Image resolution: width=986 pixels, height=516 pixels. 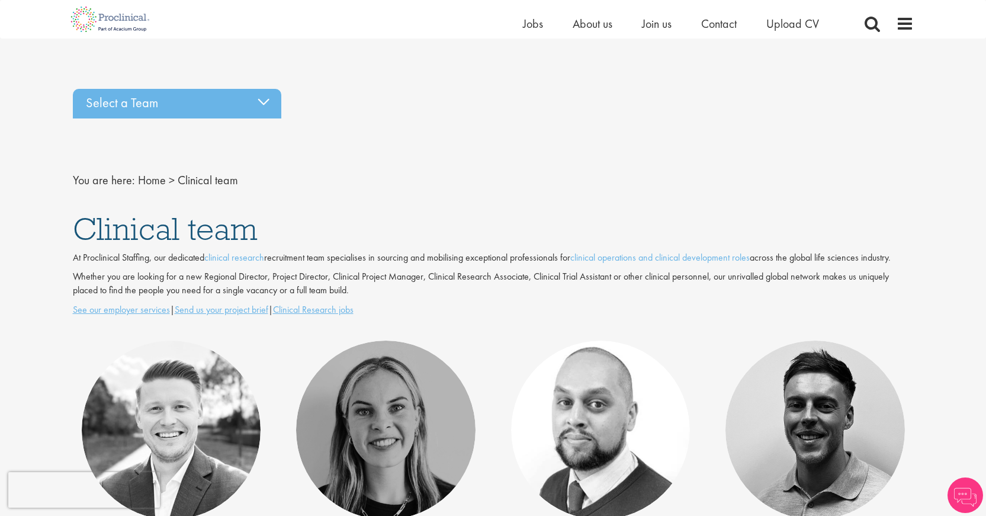 What do you see at coordinates (493, 284) in the screenshot?
I see `p: Whether you are looking for a new Regional Director, Project Director, Clinical Project Manager, ...` at bounding box center [493, 284].